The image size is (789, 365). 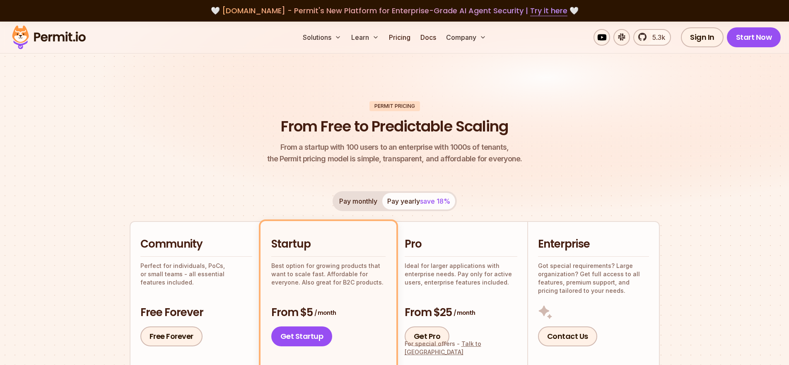 What do you see at coordinates (329, 274) in the screenshot?
I see `p: Best option for growing products that want to scale fast. Affordable for everyone. Also great for...` at bounding box center [329, 274].